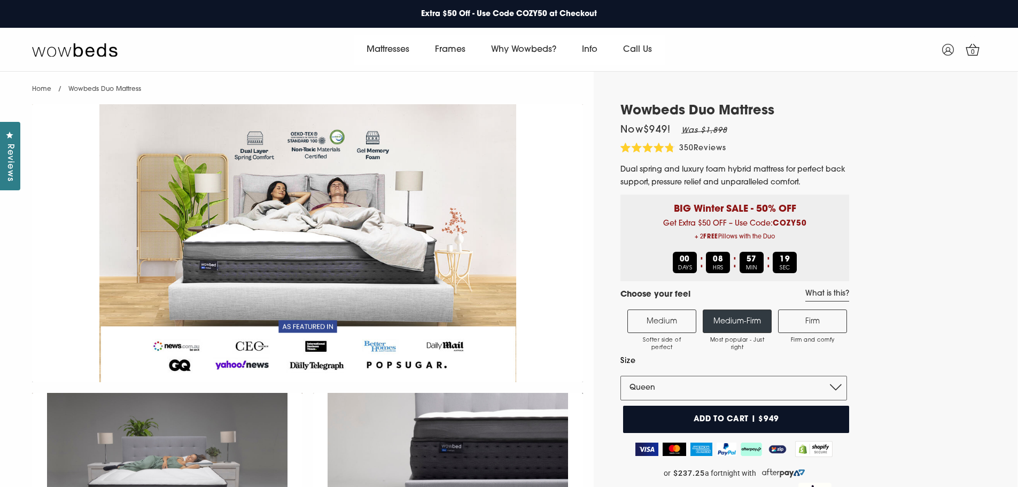 Image resolution: width=1018 pixels, height=487 pixels. Describe the element at coordinates (735, 237) in the screenshot. I see `span: + 2 Pillows with the Duo` at that location.